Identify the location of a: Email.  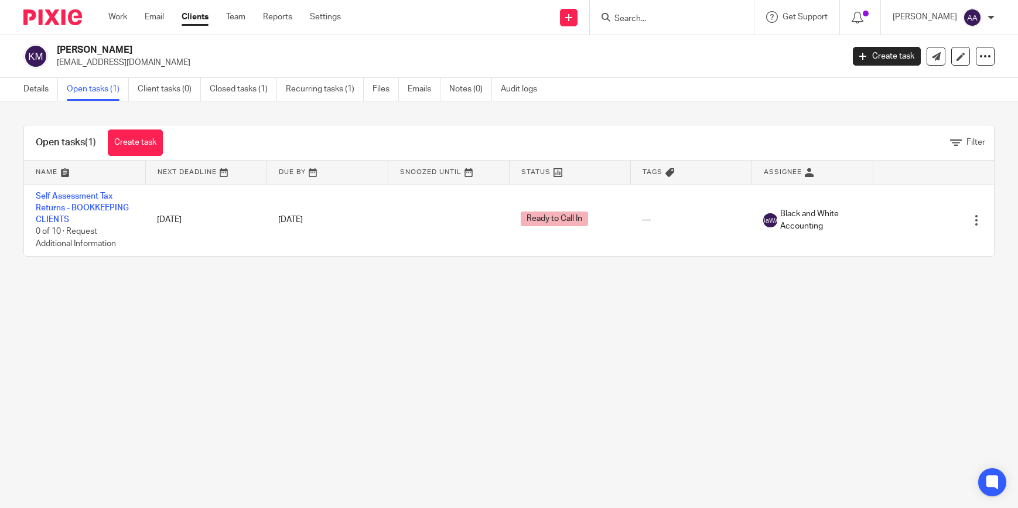
(154, 17).